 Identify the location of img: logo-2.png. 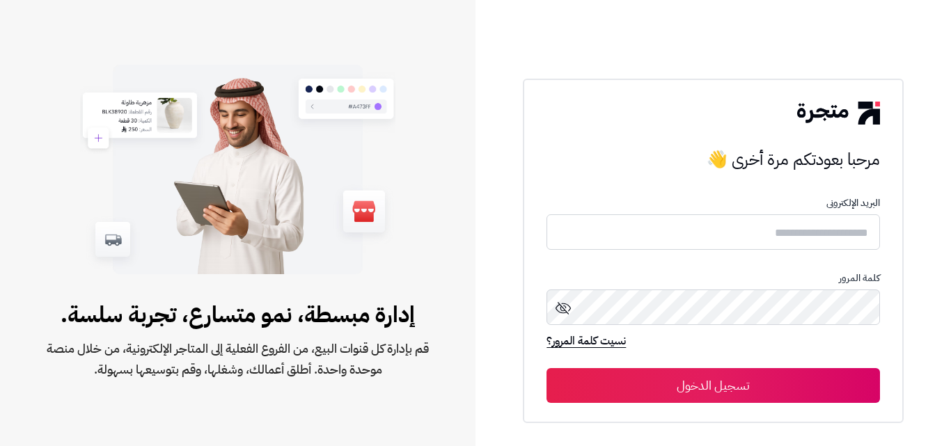
(838, 113).